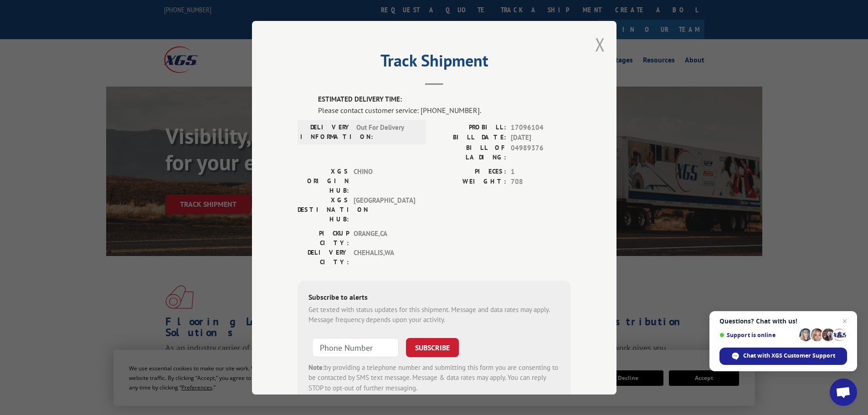  What do you see at coordinates (387, 132) in the screenshot?
I see `span: Out For Delivery` at bounding box center [387, 132].